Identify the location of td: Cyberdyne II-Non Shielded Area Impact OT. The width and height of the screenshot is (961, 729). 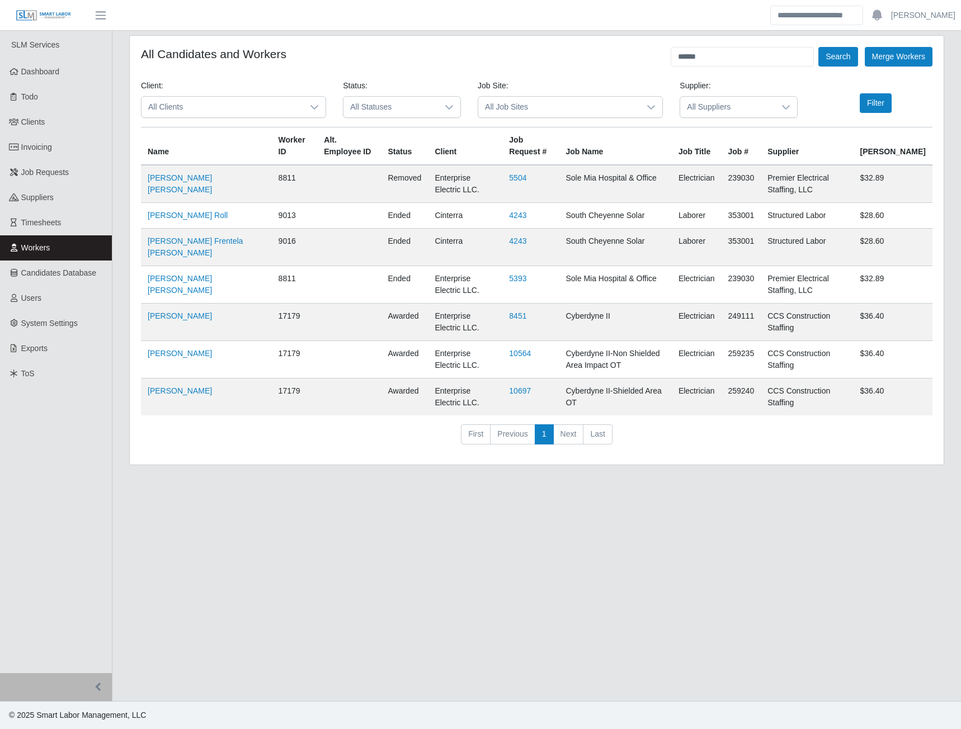
(615, 360).